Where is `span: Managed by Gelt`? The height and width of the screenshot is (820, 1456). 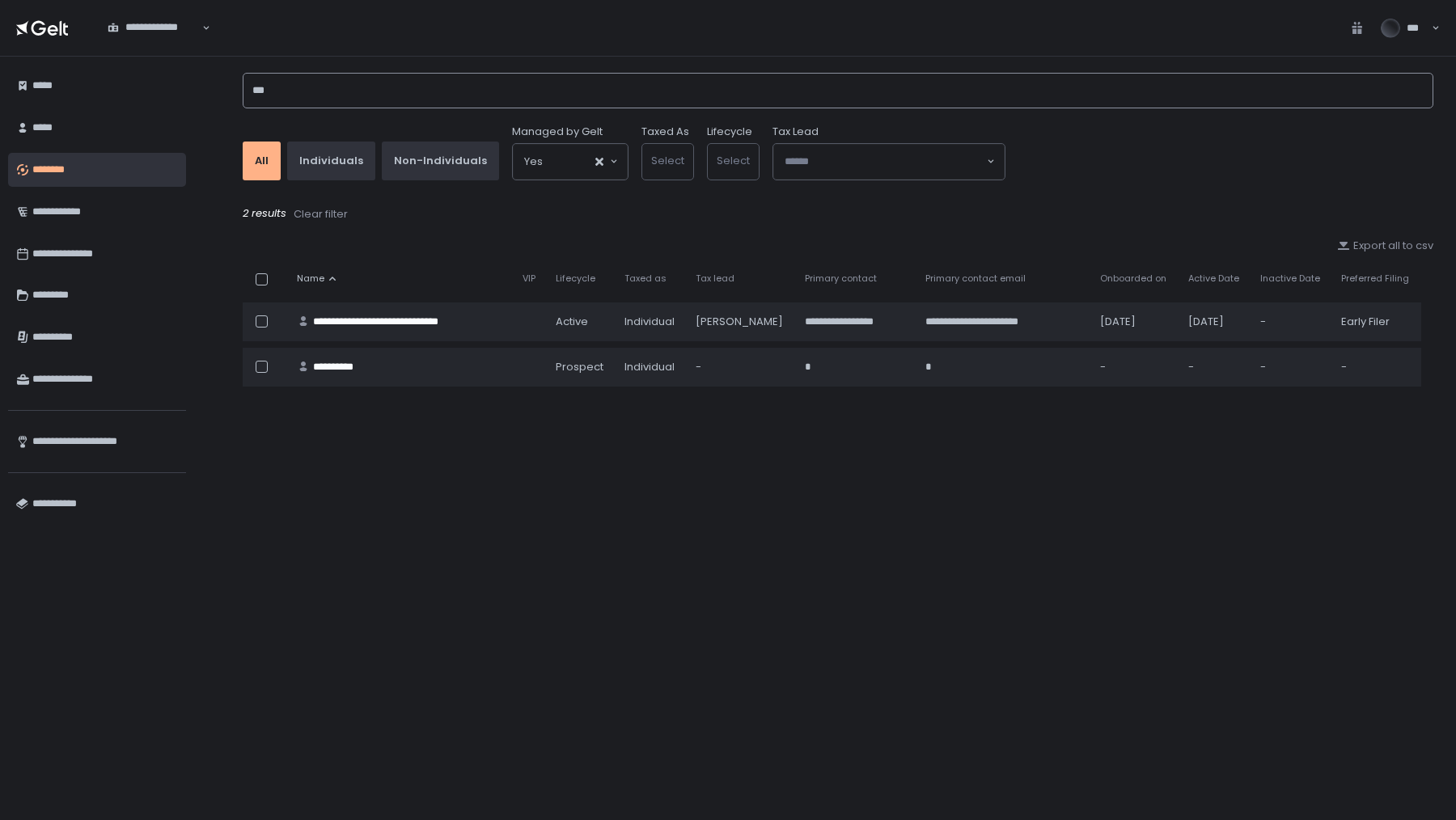
span: Managed by Gelt is located at coordinates (557, 132).